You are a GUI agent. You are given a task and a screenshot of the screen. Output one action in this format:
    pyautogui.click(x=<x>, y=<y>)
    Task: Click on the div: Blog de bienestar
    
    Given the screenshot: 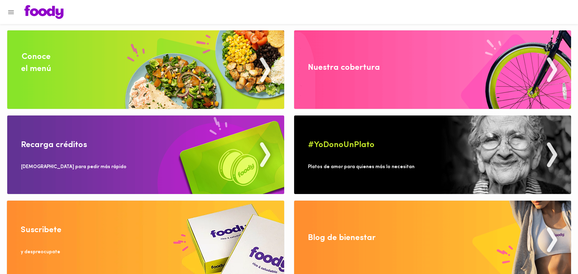 What is the action you would take?
    pyautogui.click(x=342, y=238)
    